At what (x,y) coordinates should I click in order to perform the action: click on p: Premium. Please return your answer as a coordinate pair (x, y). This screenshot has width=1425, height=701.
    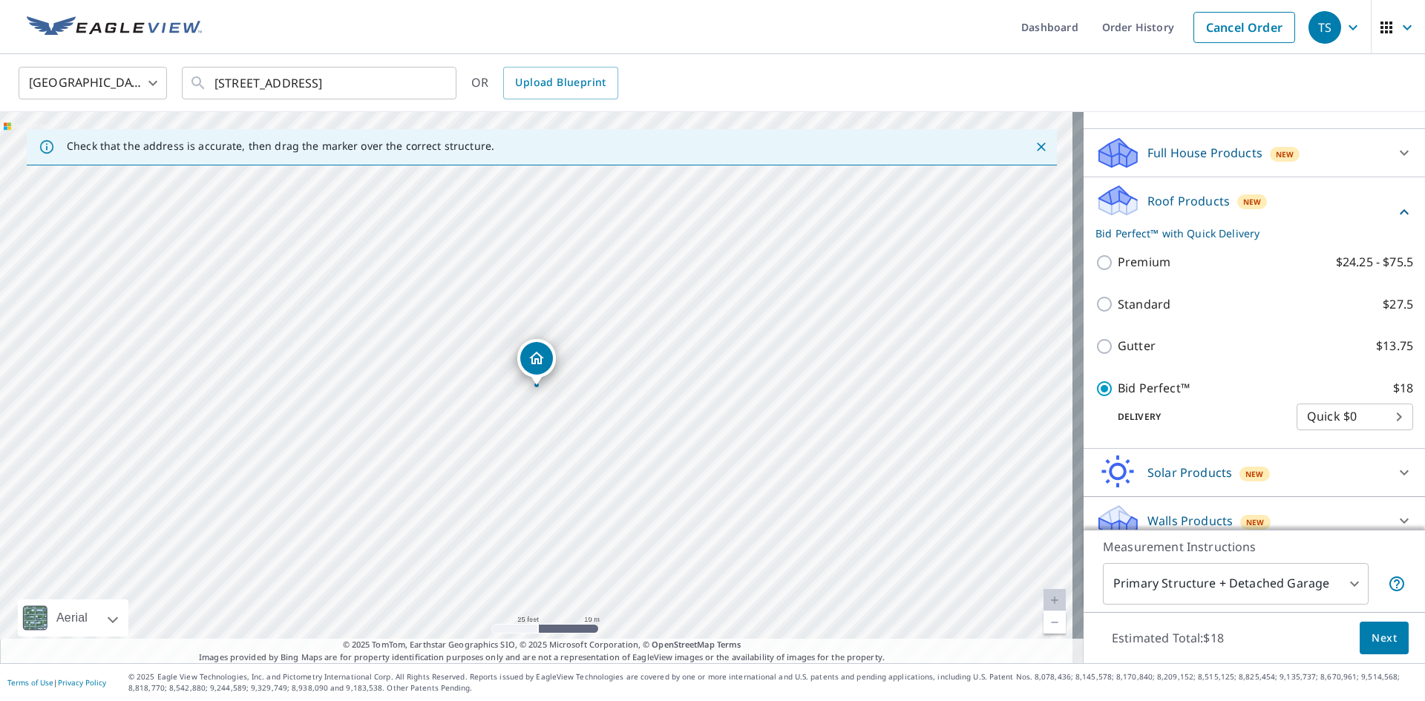
    Looking at the image, I should click on (1143, 262).